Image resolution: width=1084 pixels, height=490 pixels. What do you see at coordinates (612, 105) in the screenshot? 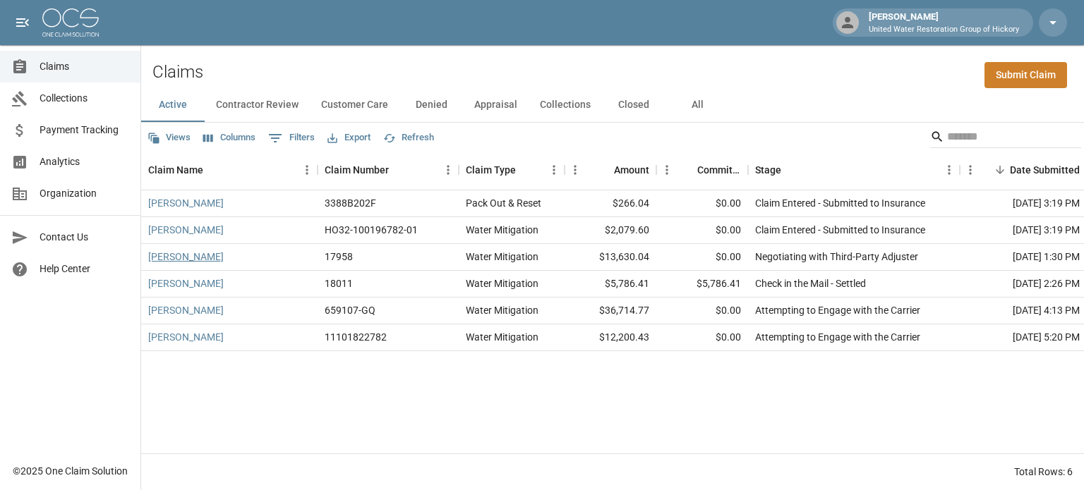
I see `div: dynamic tabs` at bounding box center [612, 105].